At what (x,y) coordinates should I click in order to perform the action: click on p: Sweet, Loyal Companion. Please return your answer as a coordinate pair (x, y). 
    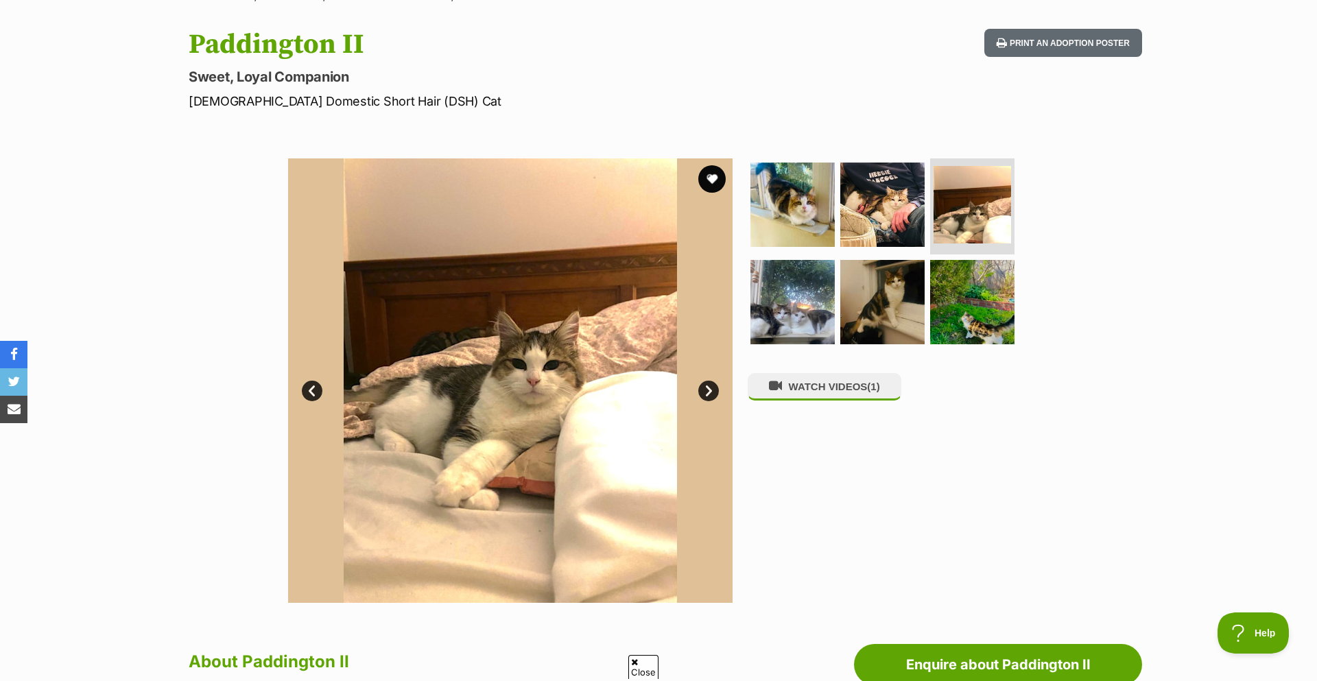
    Looking at the image, I should click on (479, 77).